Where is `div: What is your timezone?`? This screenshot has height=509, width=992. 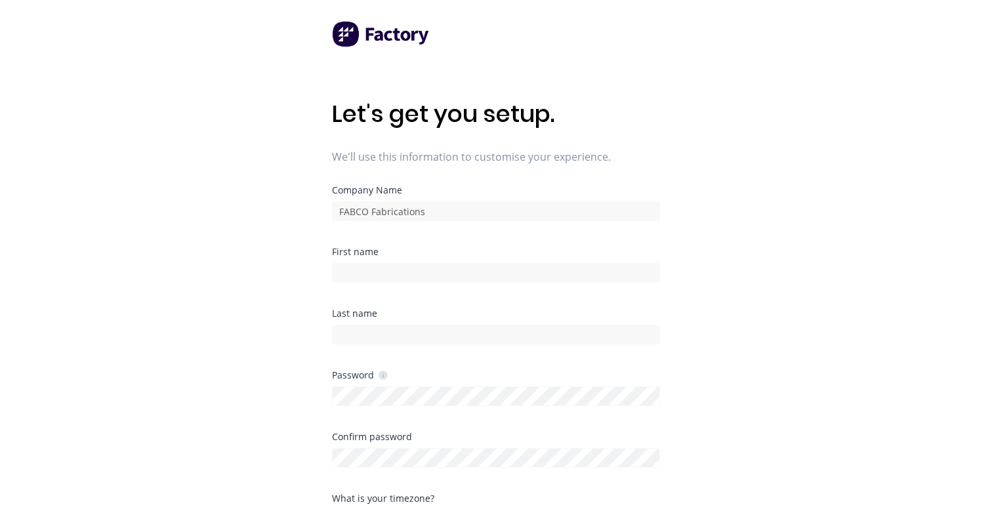 div: What is your timezone? is located at coordinates (496, 498).